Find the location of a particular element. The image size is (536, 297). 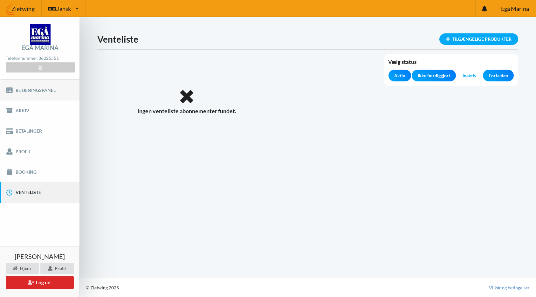

span: Aktiv is located at coordinates (400, 76).